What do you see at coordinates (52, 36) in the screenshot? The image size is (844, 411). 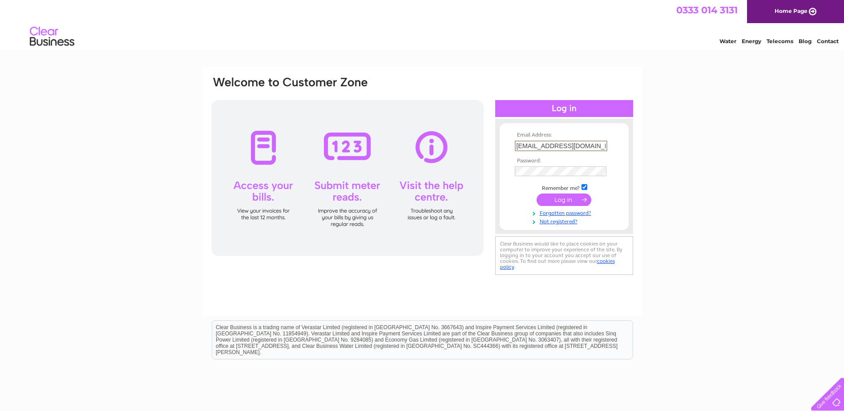 I see `img: logo.png` at bounding box center [52, 36].